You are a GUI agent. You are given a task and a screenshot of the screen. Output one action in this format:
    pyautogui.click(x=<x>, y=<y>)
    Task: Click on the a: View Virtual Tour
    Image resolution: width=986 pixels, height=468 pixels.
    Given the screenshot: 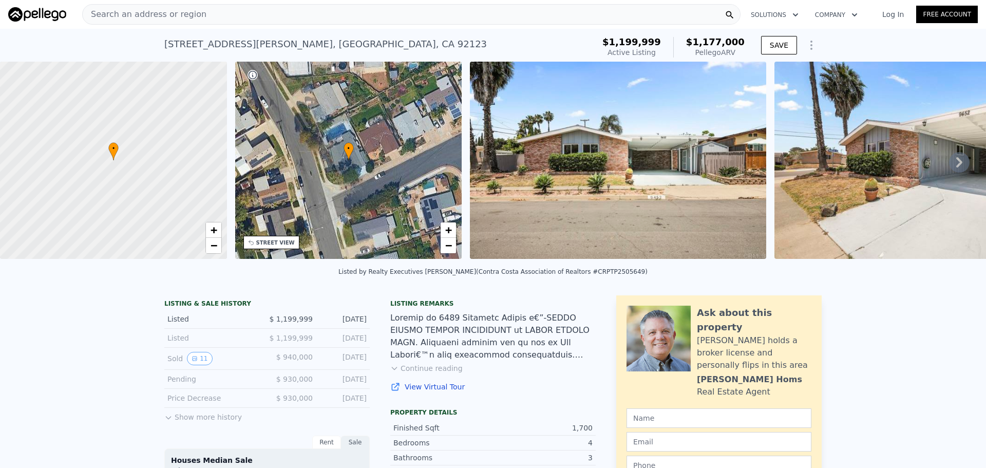 What is the action you would take?
    pyautogui.click(x=493, y=387)
    